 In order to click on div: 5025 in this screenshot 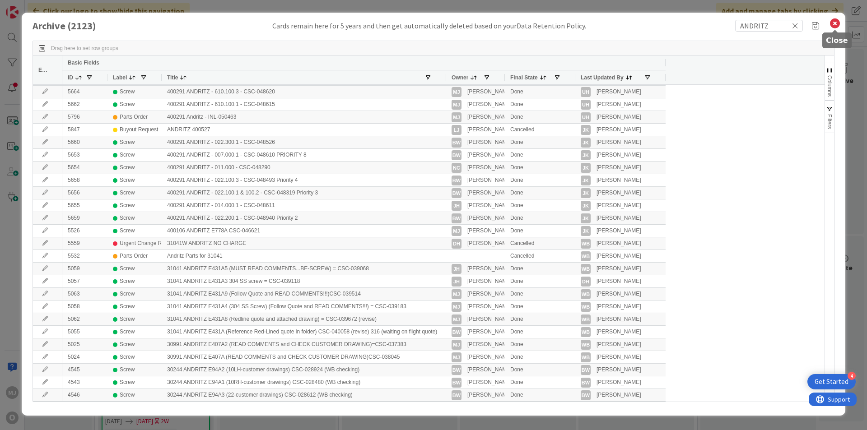, I will do `click(85, 345)`.